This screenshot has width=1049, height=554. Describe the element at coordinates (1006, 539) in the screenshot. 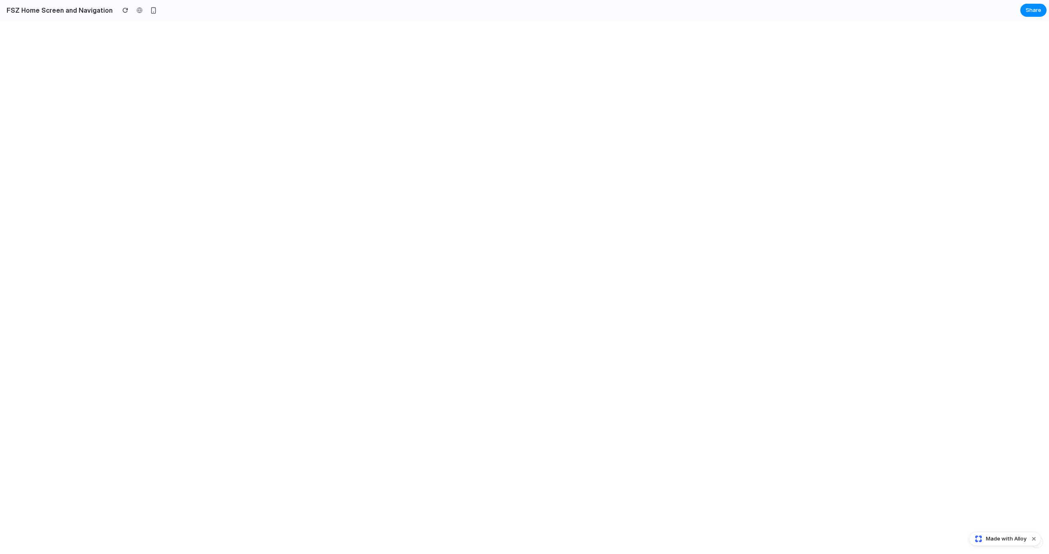

I see `span: Made with Alloy` at that location.